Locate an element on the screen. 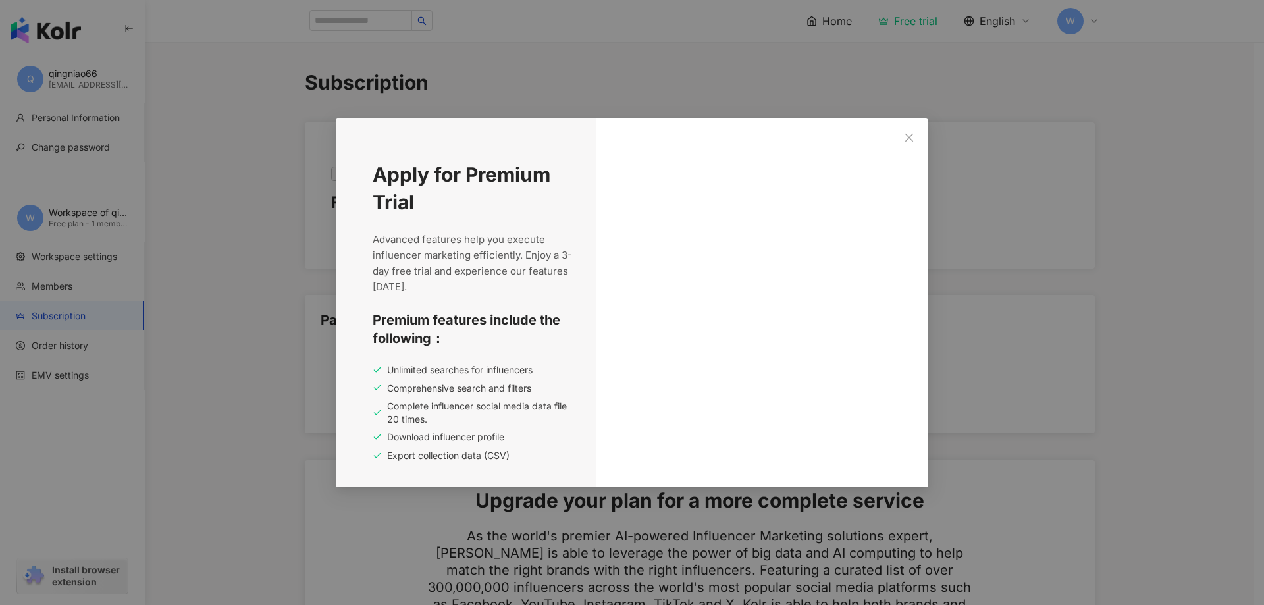 This screenshot has height=605, width=1264. div: Export collection data (CSV) is located at coordinates (473, 455).